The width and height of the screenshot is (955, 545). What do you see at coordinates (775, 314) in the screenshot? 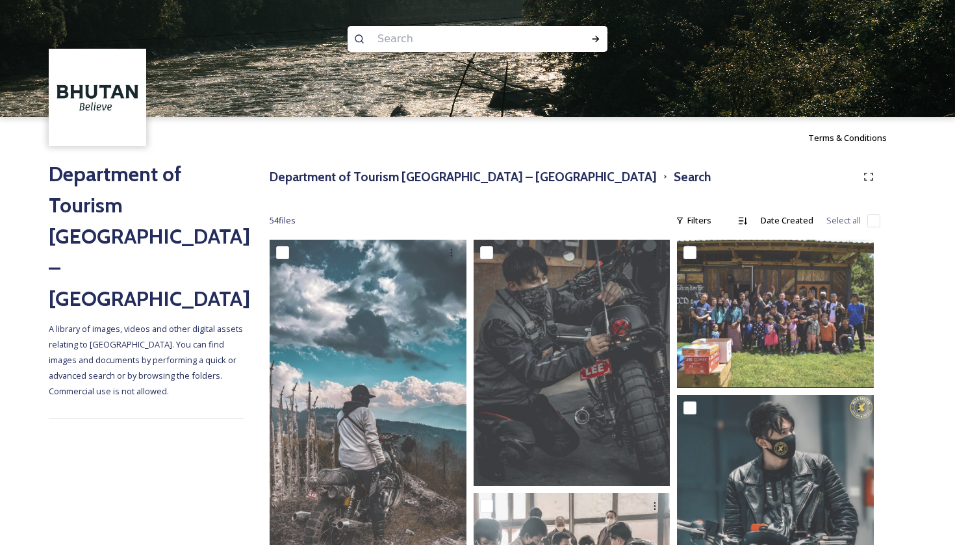
I see `img: By Leewang Tobgay, President, The Badgers Motorcycle Club 38.PNG` at bounding box center [775, 314].